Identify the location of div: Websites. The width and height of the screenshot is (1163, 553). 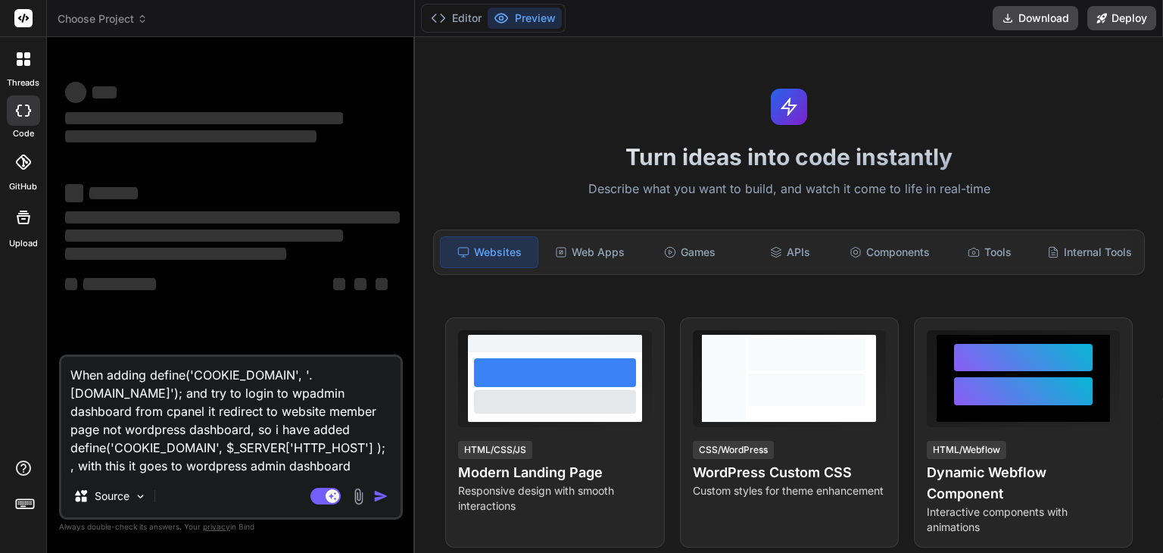
(489, 252).